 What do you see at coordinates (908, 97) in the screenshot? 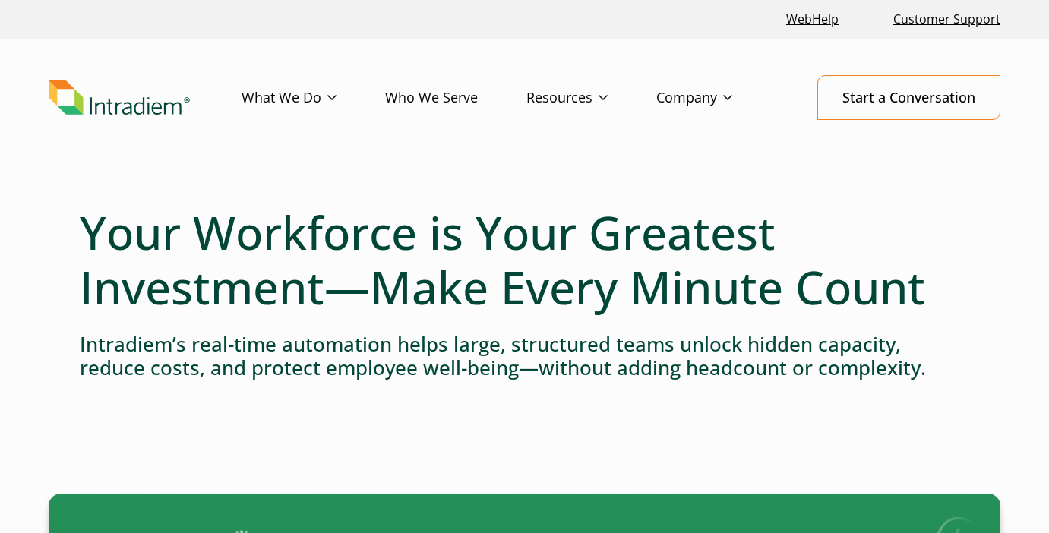
I see `a: Start a Conversation` at bounding box center [908, 97].